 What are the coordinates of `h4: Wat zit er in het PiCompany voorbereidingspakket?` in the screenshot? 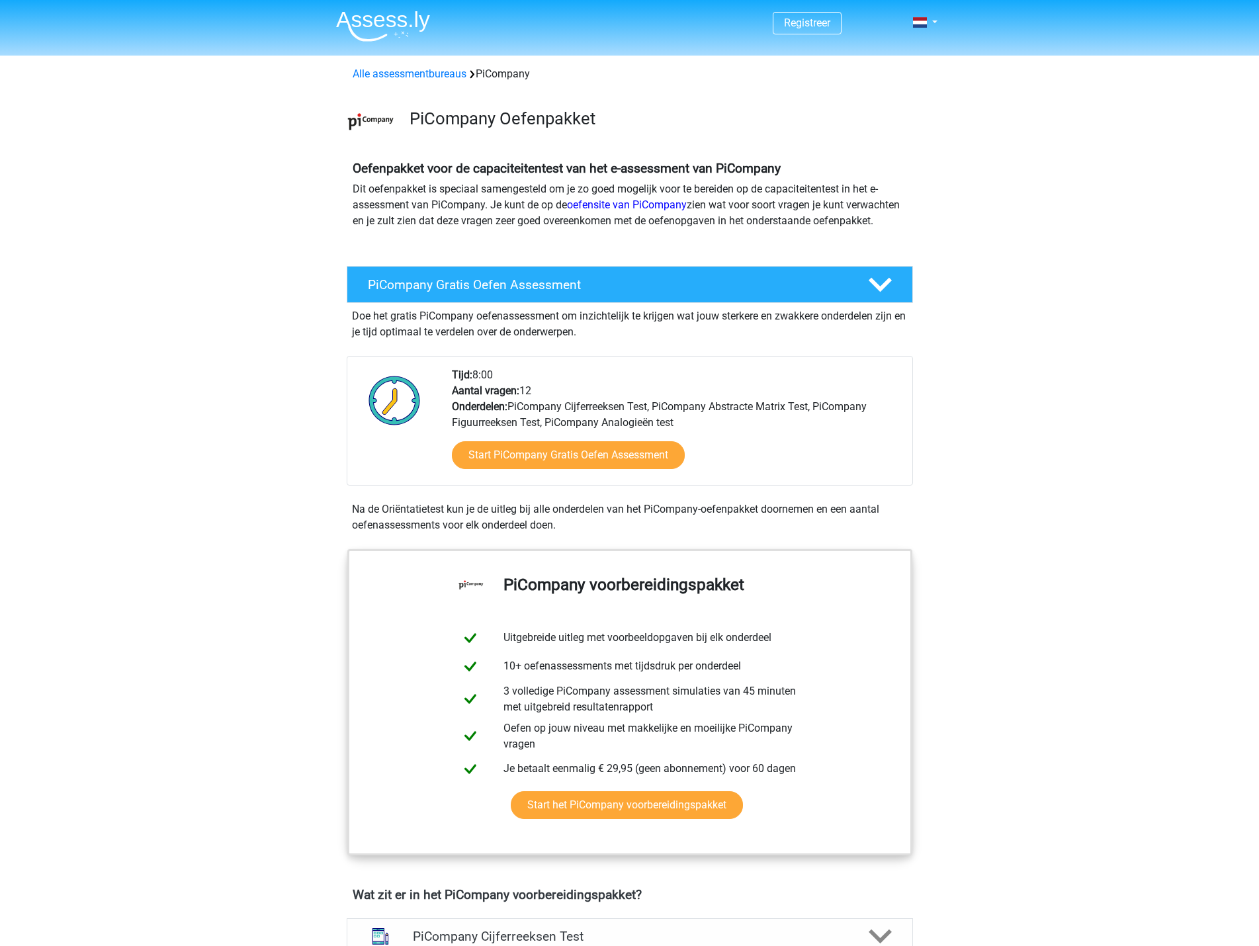 It's located at (630, 894).